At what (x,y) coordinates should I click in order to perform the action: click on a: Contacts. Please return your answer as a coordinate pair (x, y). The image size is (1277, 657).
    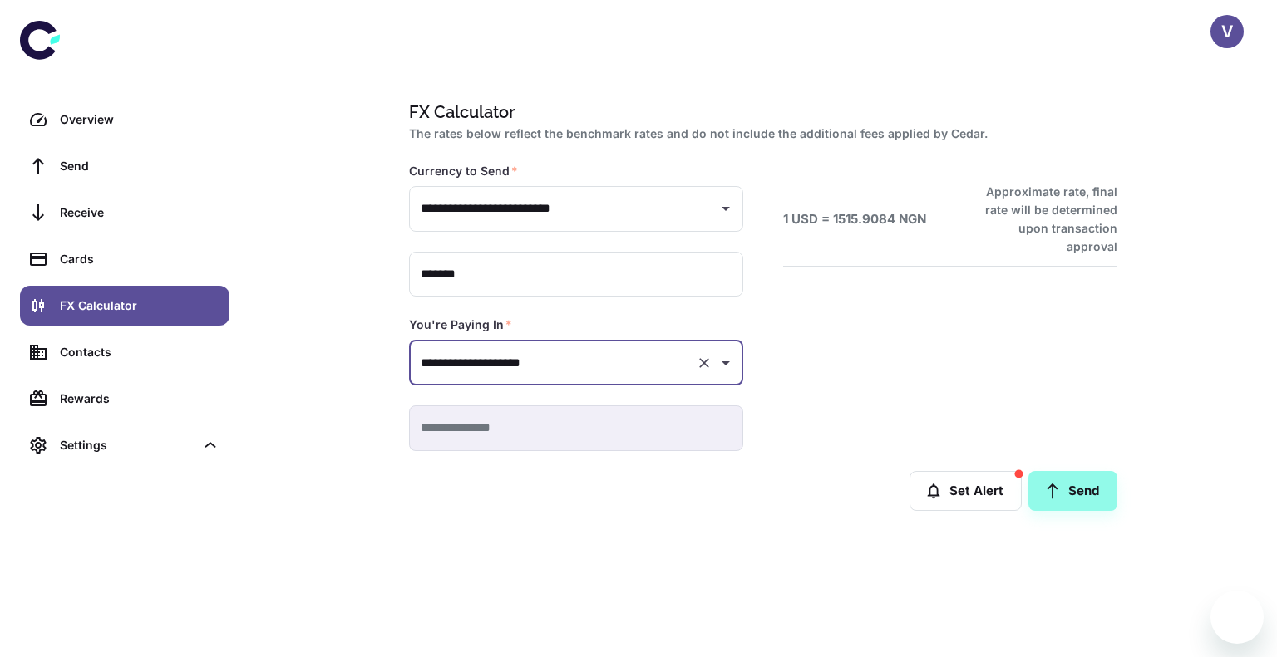
    Looking at the image, I should click on (125, 352).